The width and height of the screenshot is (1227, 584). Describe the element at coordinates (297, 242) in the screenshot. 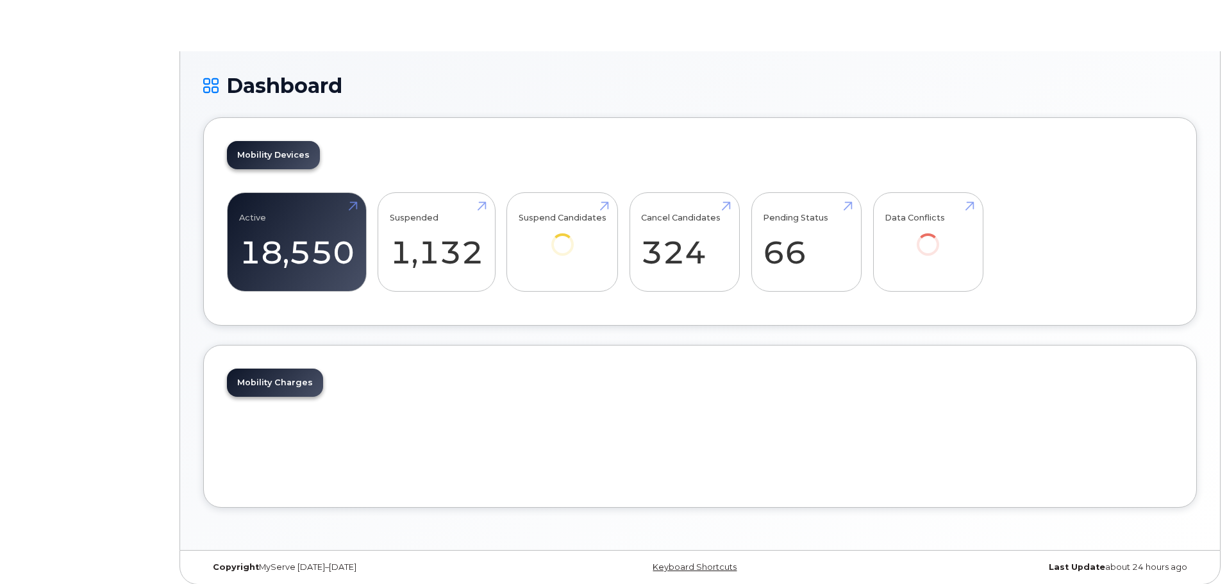

I see `a: Active 18,550` at that location.